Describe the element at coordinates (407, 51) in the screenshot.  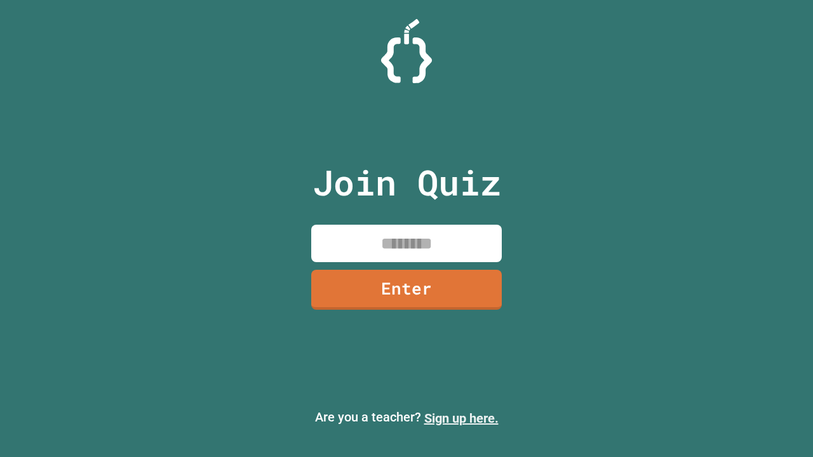
I see `img: Logo.svg` at that location.